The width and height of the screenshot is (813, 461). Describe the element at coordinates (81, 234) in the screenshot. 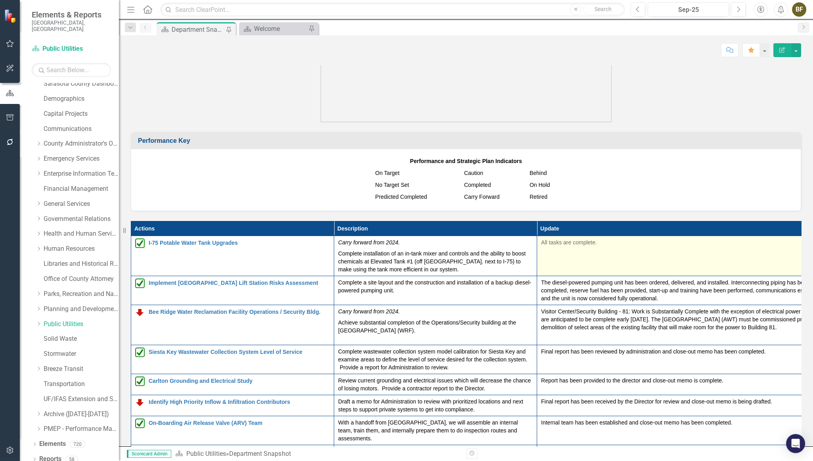

I see `a: Health and Human Services` at that location.